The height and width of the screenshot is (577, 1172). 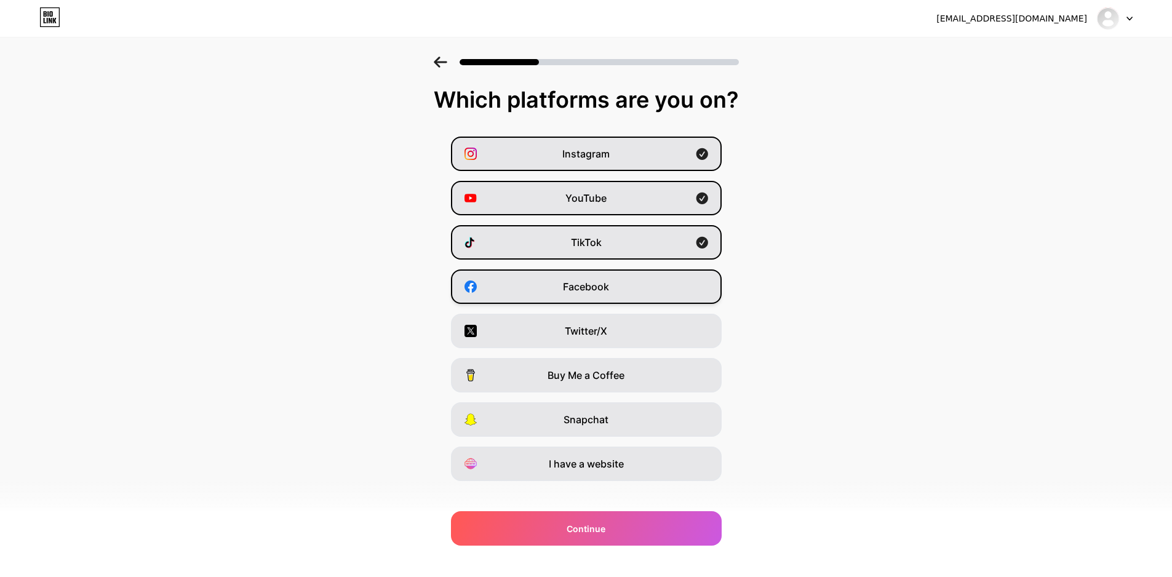 I want to click on div: Which platforms are you on?, so click(x=586, y=100).